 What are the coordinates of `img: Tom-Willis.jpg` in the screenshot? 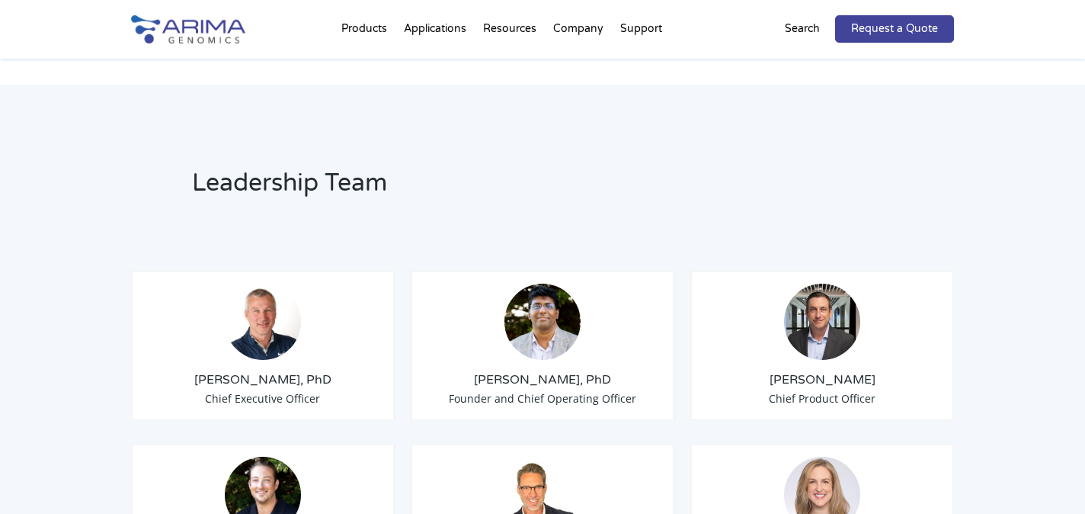 It's located at (263, 322).